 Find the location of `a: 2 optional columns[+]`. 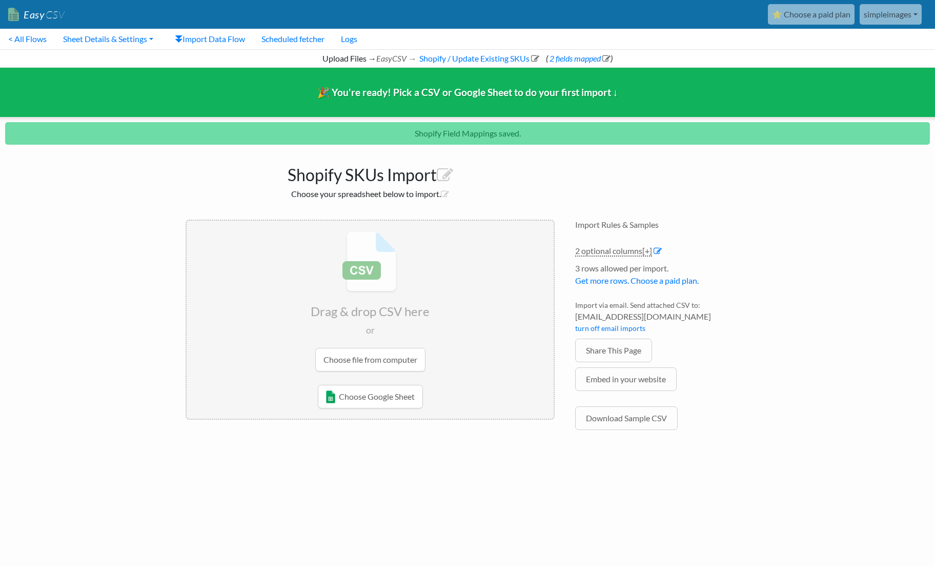

a: 2 optional columns[+] is located at coordinates (614, 251).